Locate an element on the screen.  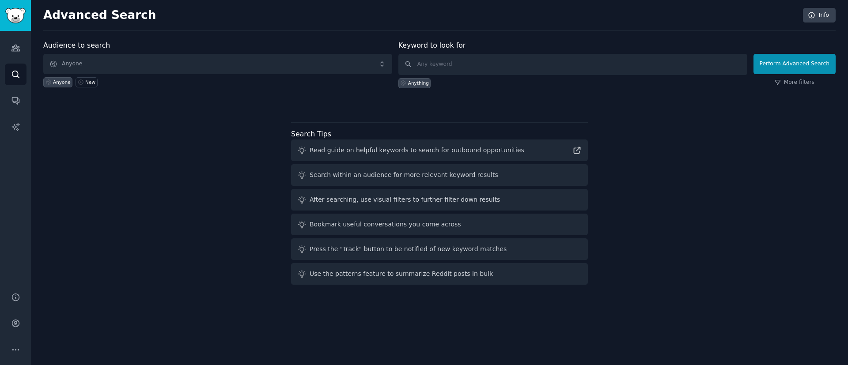
div: Use the patterns feature to summarize Reddit posts in bulk is located at coordinates (401, 274).